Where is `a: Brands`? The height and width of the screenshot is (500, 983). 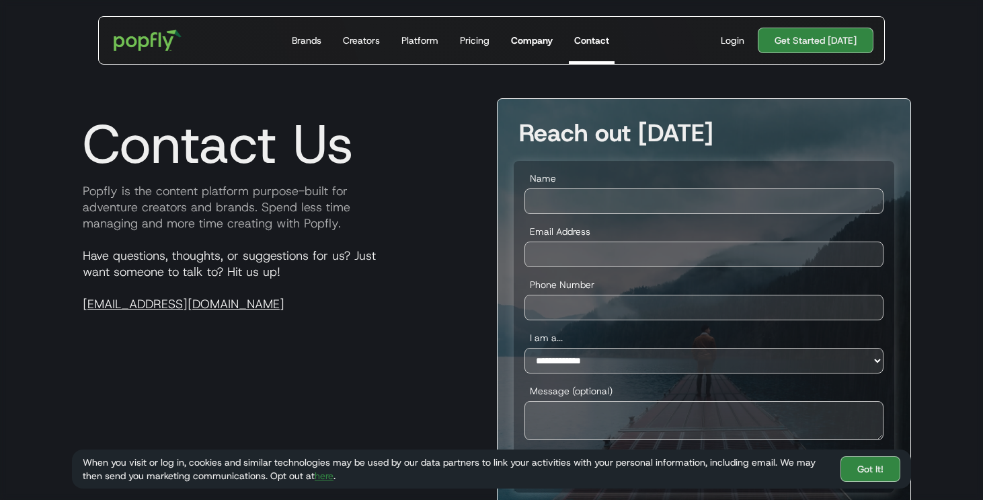 a: Brands is located at coordinates (307, 40).